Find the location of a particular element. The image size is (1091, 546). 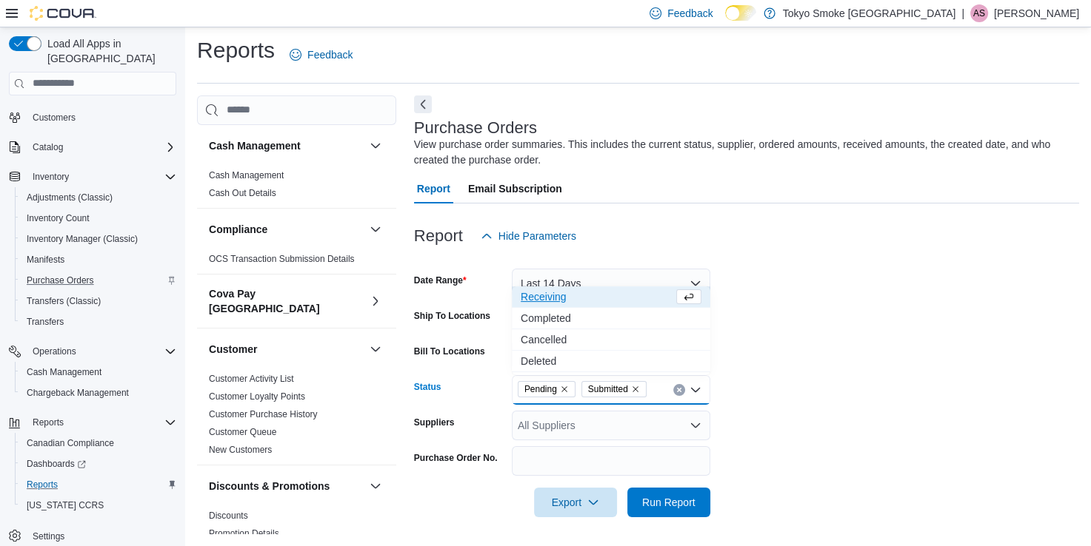

h3: Discounts & Promotions is located at coordinates (269, 487).